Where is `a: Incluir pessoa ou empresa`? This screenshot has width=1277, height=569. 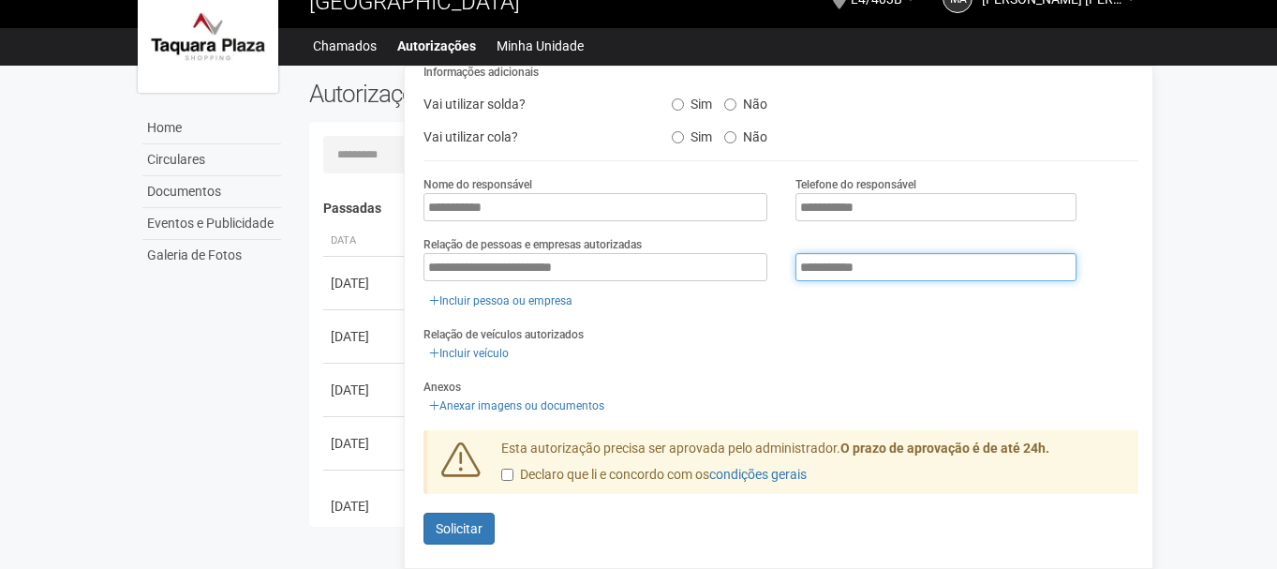
a: Incluir pessoa ou empresa is located at coordinates (500, 301).